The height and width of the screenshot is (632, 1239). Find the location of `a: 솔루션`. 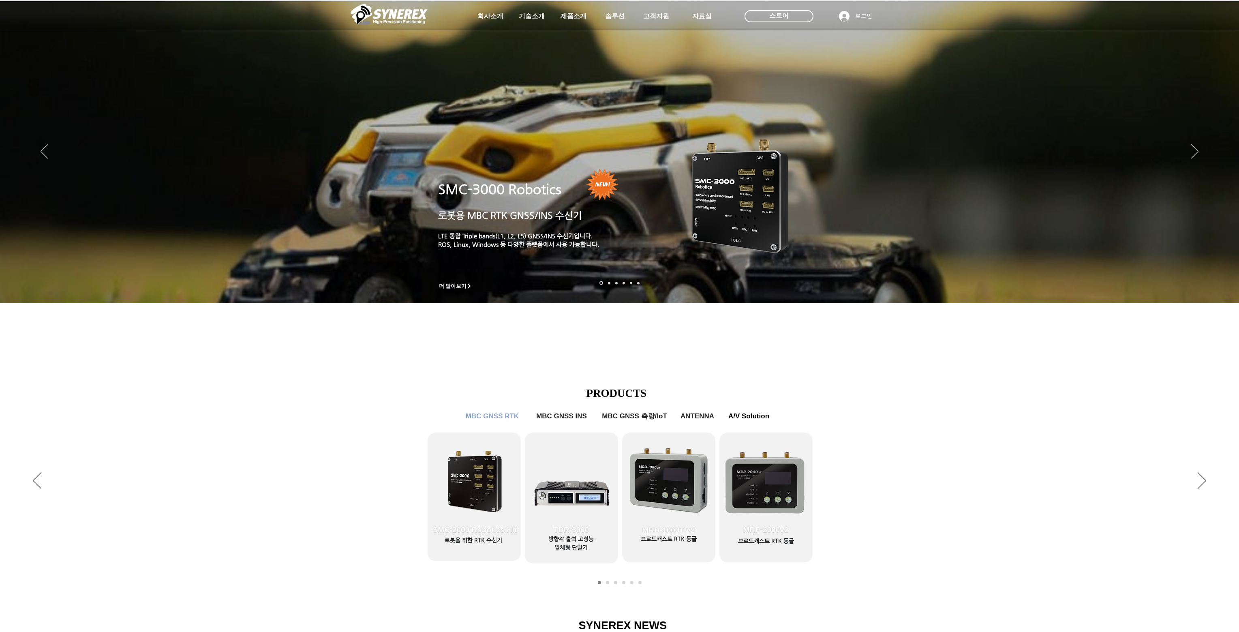

a: 솔루션 is located at coordinates (615, 16).